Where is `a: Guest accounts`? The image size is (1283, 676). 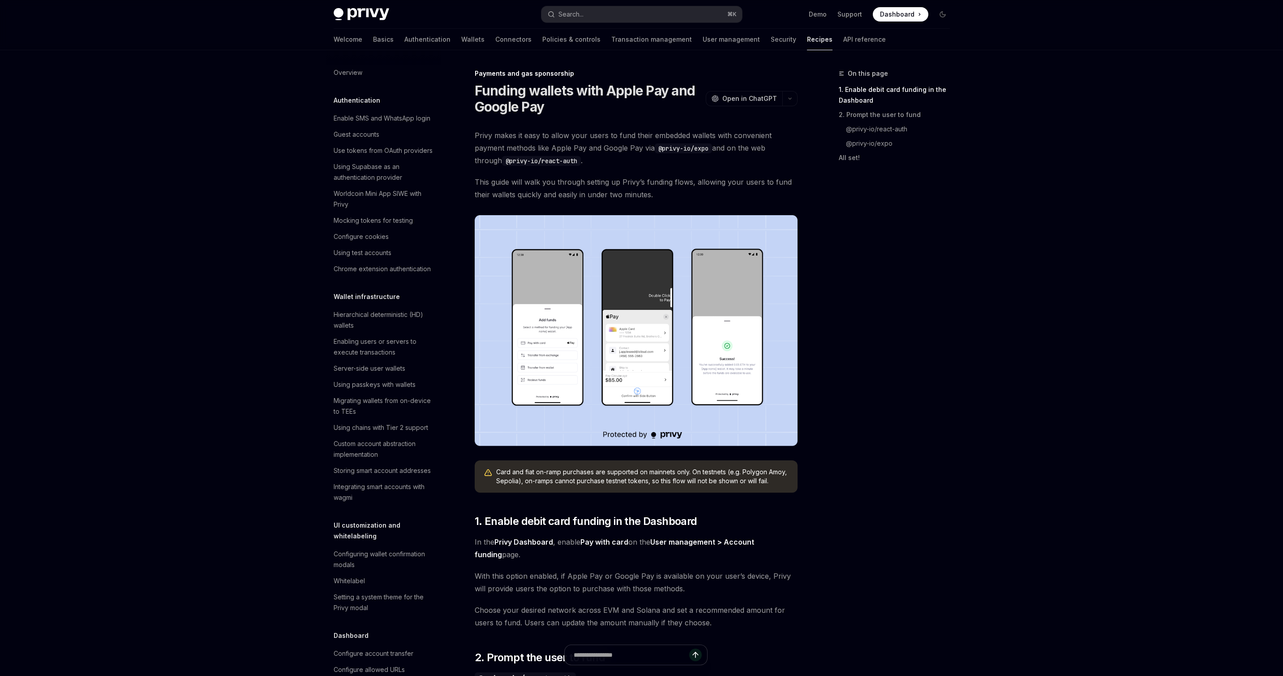 a: Guest accounts is located at coordinates (384, 134).